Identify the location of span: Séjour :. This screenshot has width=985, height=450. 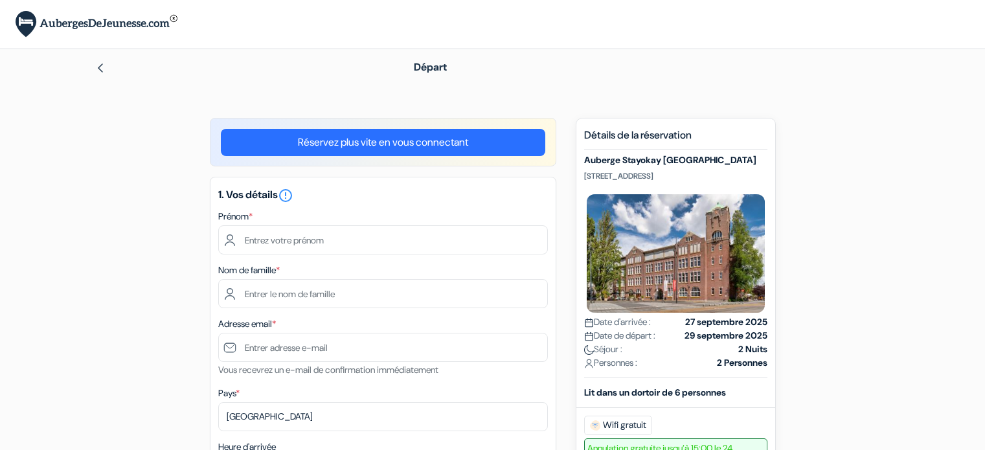
(603, 349).